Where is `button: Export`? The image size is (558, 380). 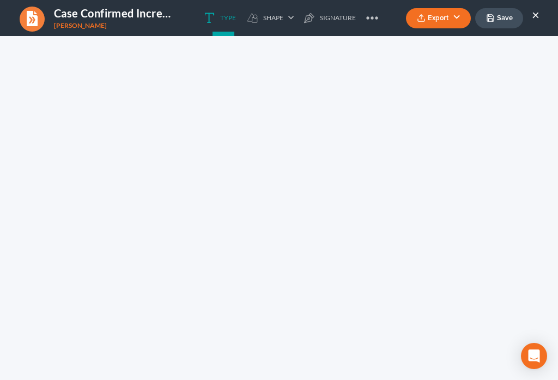
button: Export is located at coordinates (438, 18).